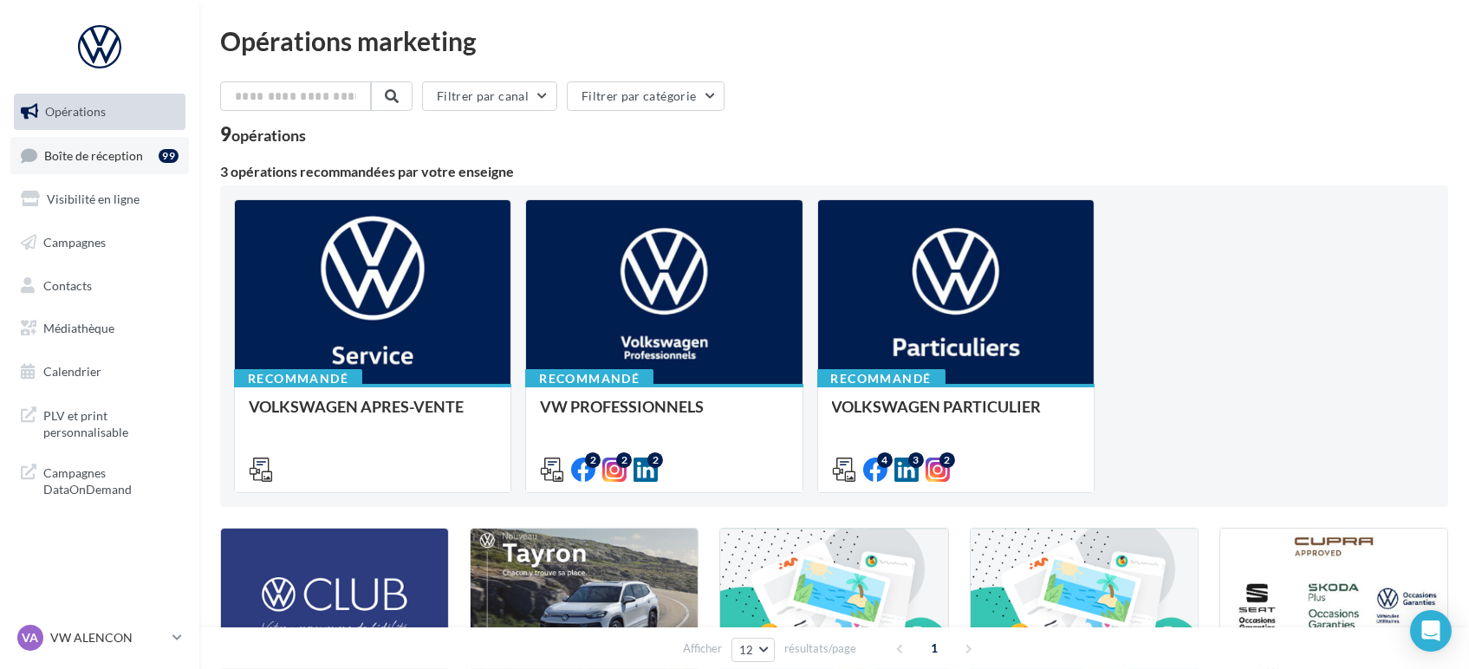  What do you see at coordinates (100, 243) in the screenshot?
I see `a: Campagnes` at bounding box center [100, 243].